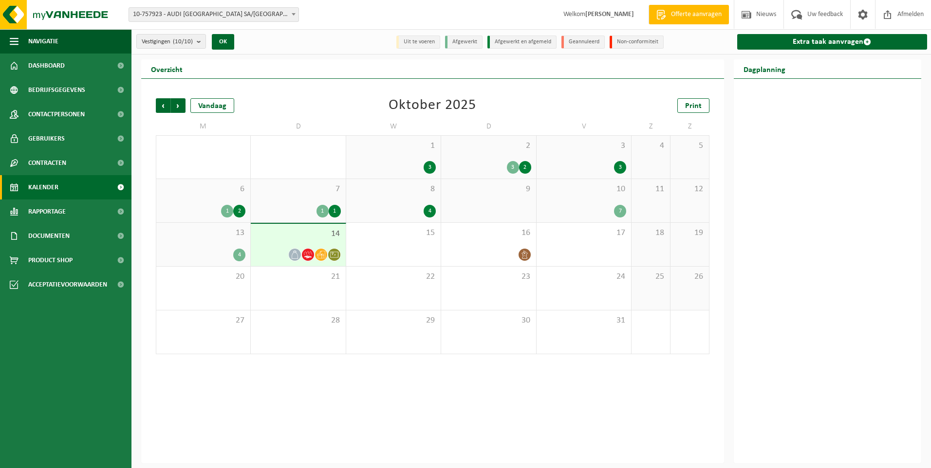 The width and height of the screenshot is (931, 468). Describe the element at coordinates (167, 42) in the screenshot. I see `span: Vestigingen` at that location.